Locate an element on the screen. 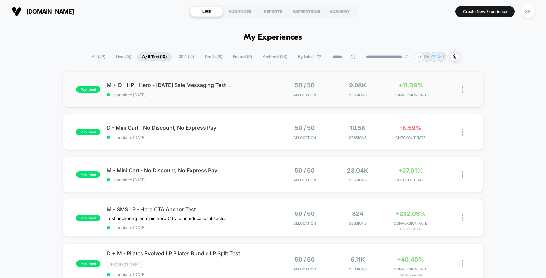 The height and width of the screenshot is (278, 546). span: M - SMS LP - Hero CTA Anchor Test is located at coordinates (190, 209).